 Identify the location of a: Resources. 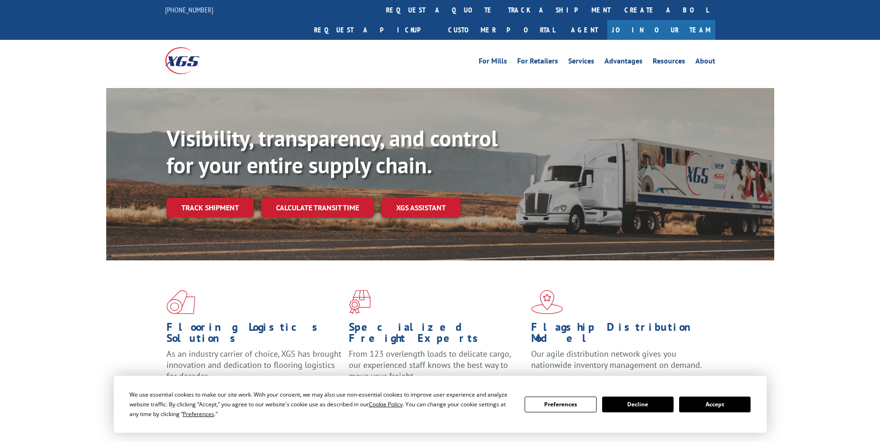
(669, 63).